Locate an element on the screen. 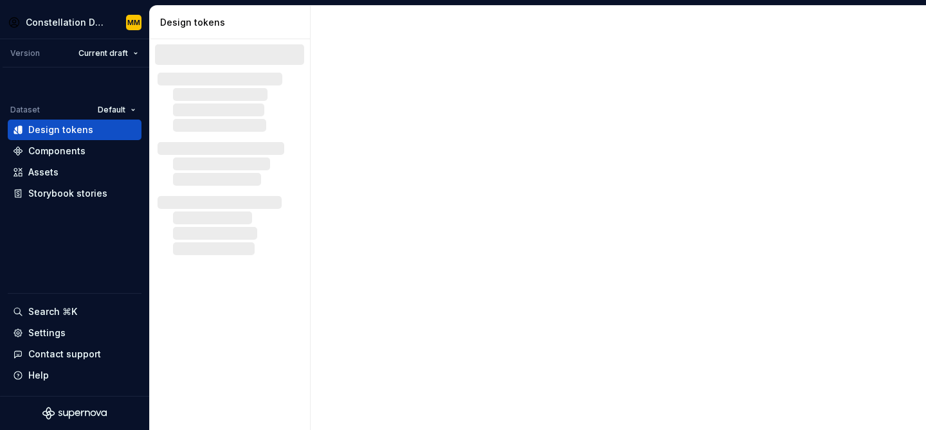  button: Search ⌘K is located at coordinates (75, 312).